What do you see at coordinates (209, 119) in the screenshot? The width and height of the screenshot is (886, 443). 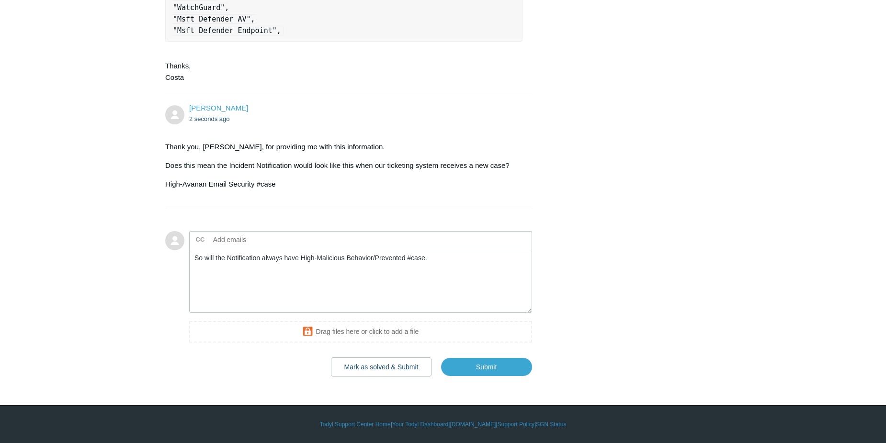 I see `time: 09/08/2025, 05:39` at bounding box center [209, 119].